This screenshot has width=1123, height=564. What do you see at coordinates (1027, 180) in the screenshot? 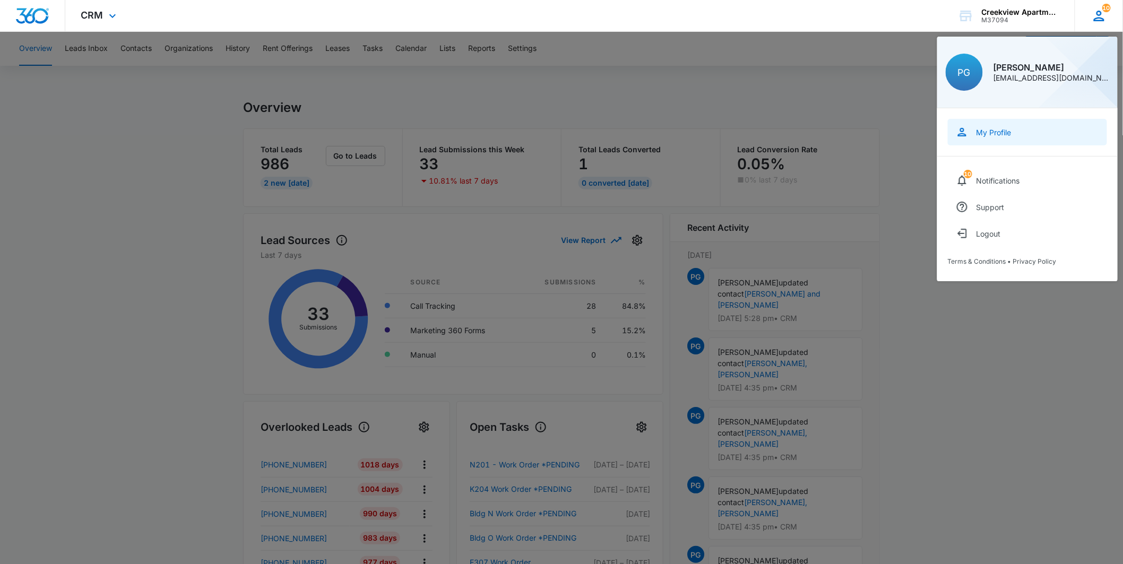
I see `a: notifications countNotifications` at bounding box center [1027, 180].